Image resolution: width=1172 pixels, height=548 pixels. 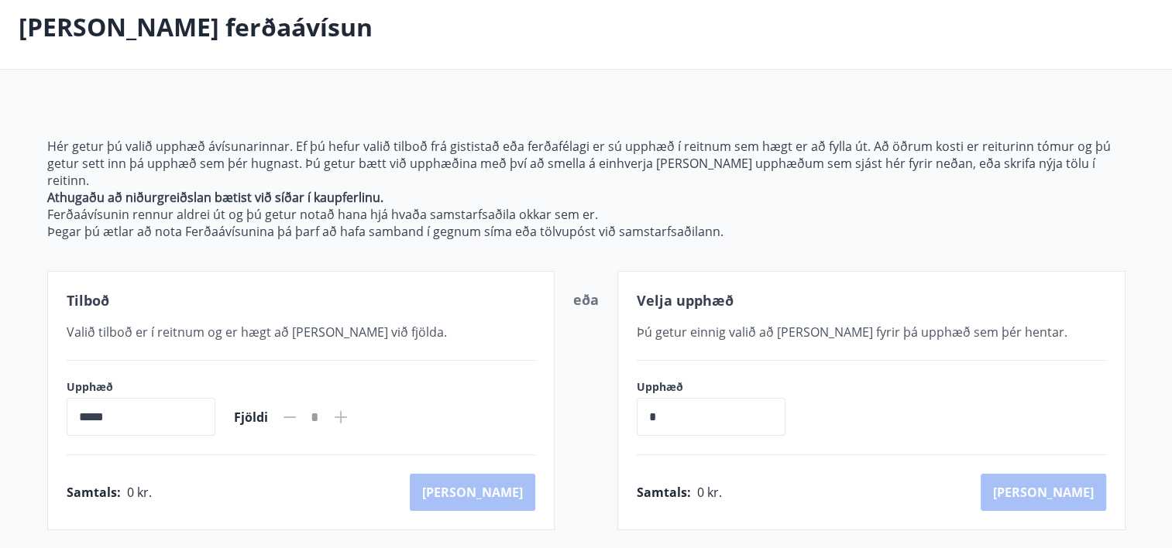 What do you see at coordinates (586, 300) in the screenshot?
I see `span: eða` at bounding box center [586, 300].